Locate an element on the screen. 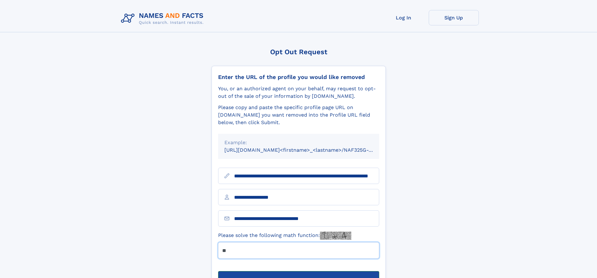 The width and height of the screenshot is (597, 278). label: Please solve the following math function: is located at coordinates (285, 236).